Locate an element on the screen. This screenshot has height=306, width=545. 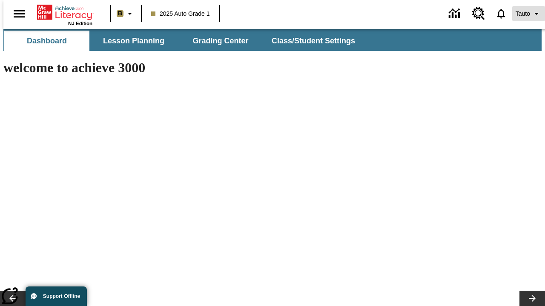
a: Data Center is located at coordinates (455, 14).